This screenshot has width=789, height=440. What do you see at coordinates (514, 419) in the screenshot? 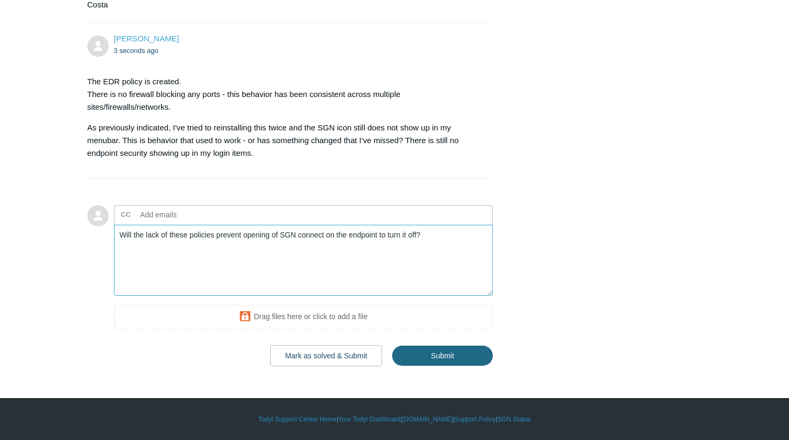
I see `a: SGN Status` at bounding box center [514, 419].